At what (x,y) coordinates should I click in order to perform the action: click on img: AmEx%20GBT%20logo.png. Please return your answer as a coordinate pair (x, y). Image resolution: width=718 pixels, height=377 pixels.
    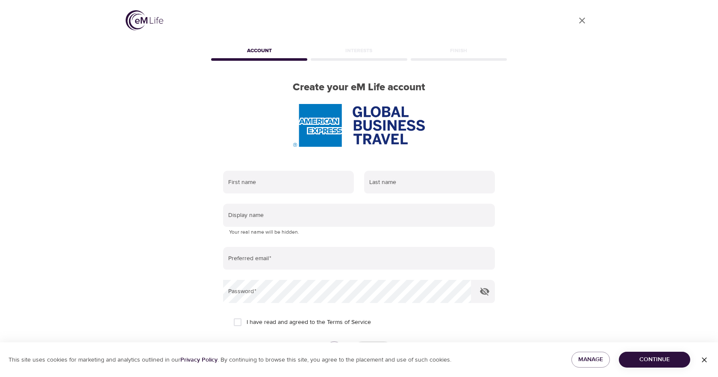
    Looking at the image, I should click on (359, 125).